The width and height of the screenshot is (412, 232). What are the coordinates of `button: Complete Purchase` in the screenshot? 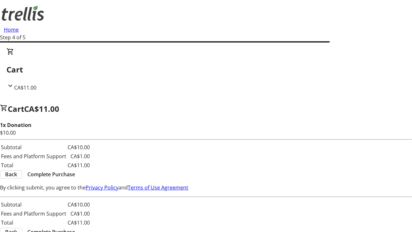 It's located at (51, 174).